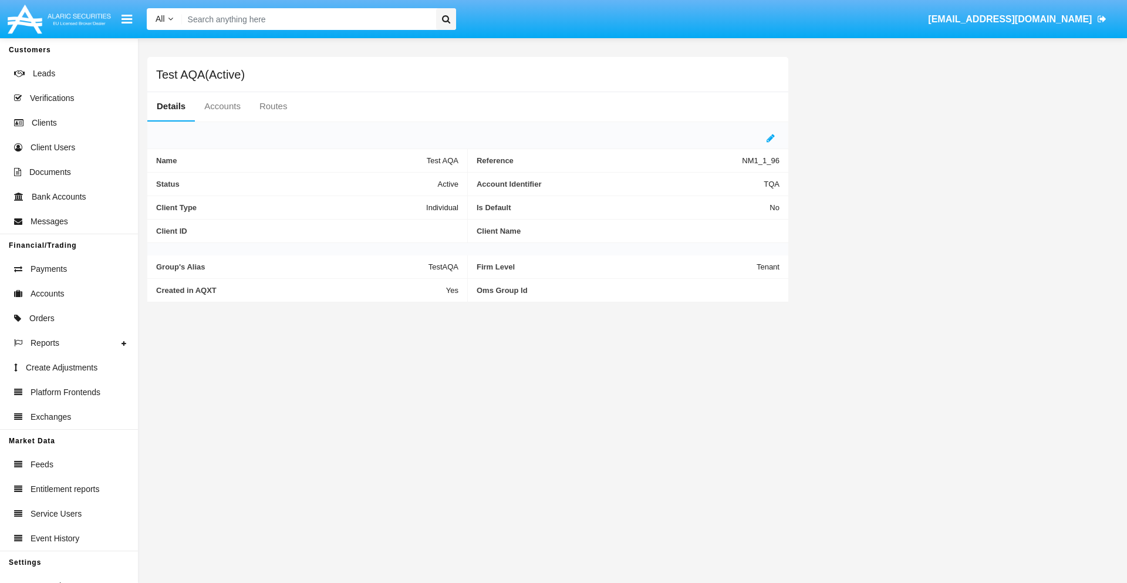  Describe the element at coordinates (52, 98) in the screenshot. I see `span: Verifications` at that location.